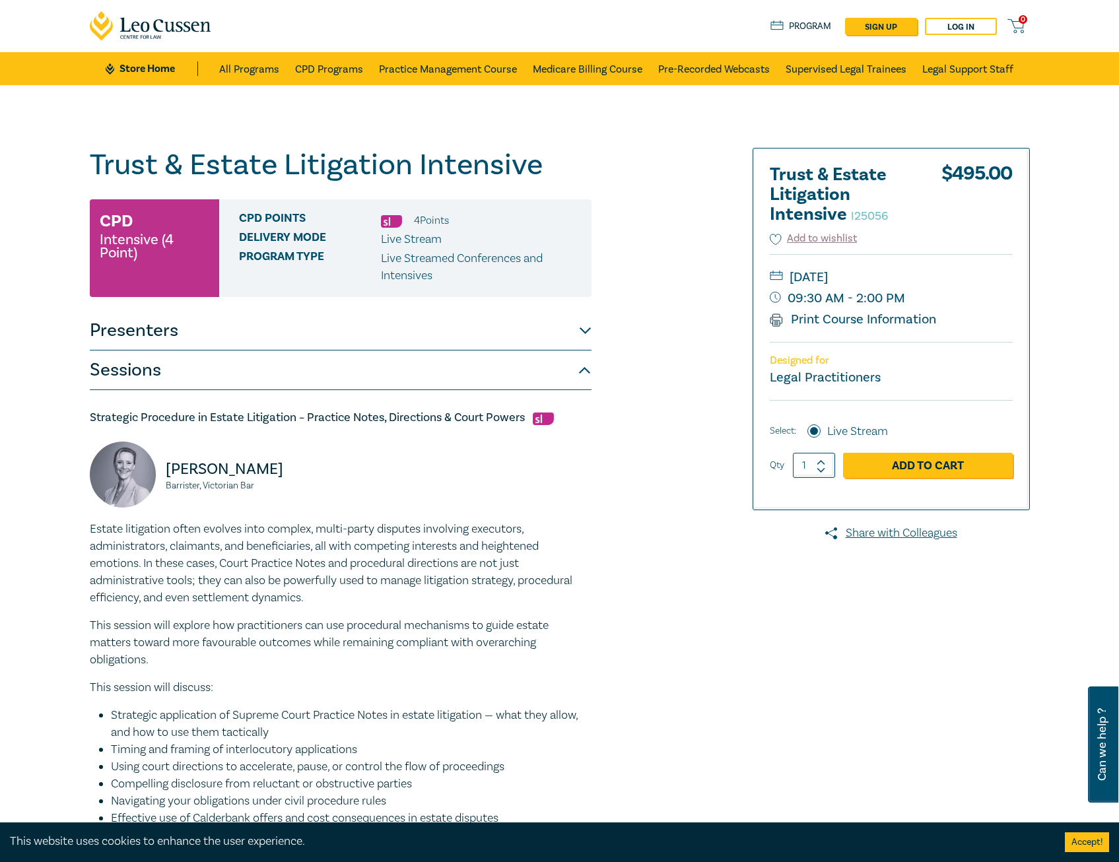  Describe the element at coordinates (341, 165) in the screenshot. I see `h1: Trust & Estate Litigation Intensive` at that location.